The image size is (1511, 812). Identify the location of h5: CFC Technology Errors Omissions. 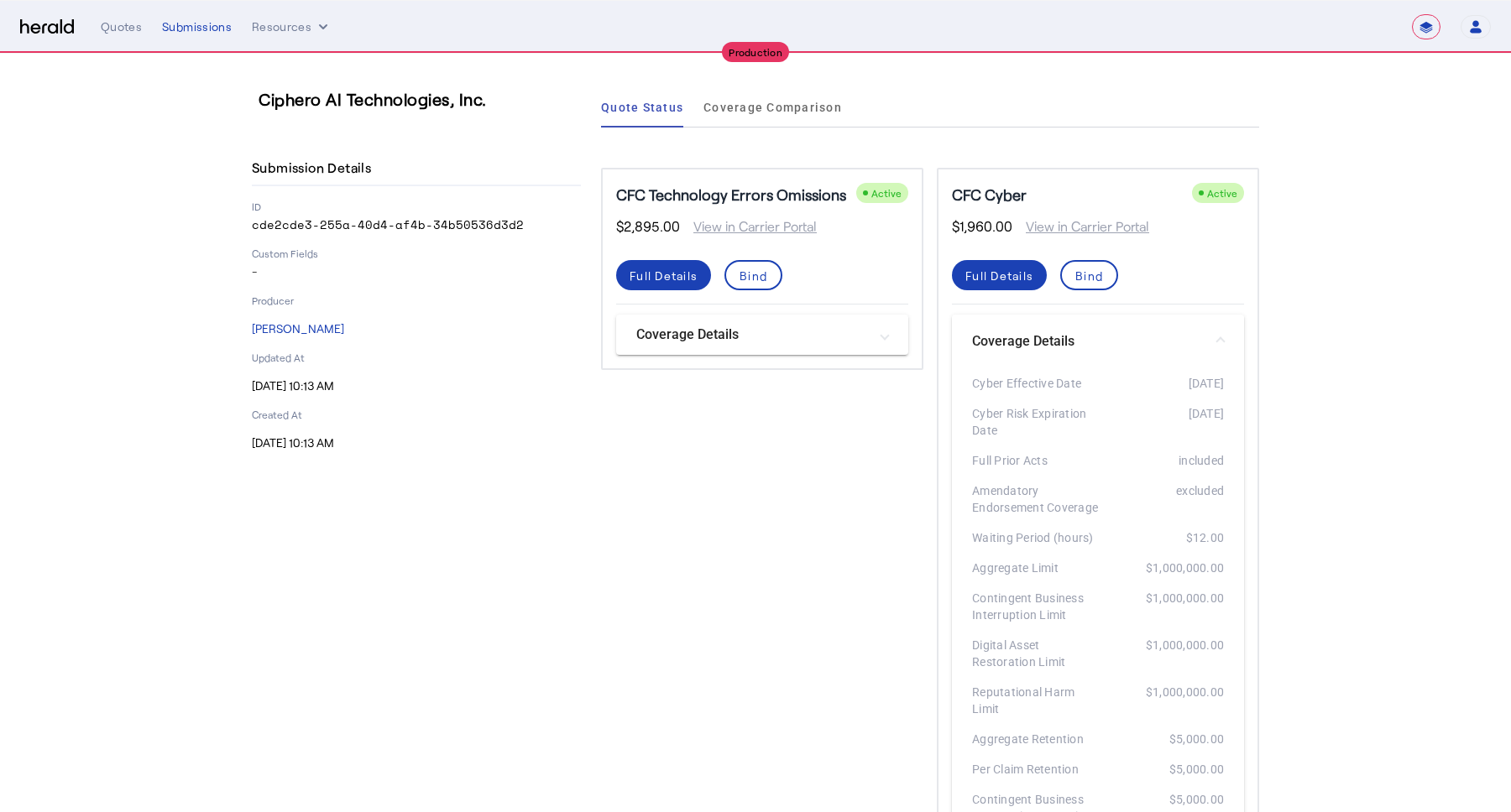
(731, 195).